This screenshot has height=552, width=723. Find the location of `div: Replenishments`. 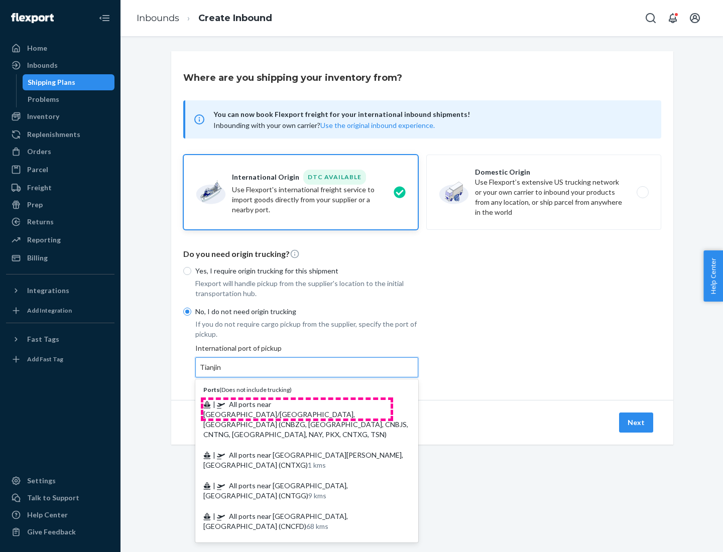

div: Replenishments is located at coordinates (54, 135).